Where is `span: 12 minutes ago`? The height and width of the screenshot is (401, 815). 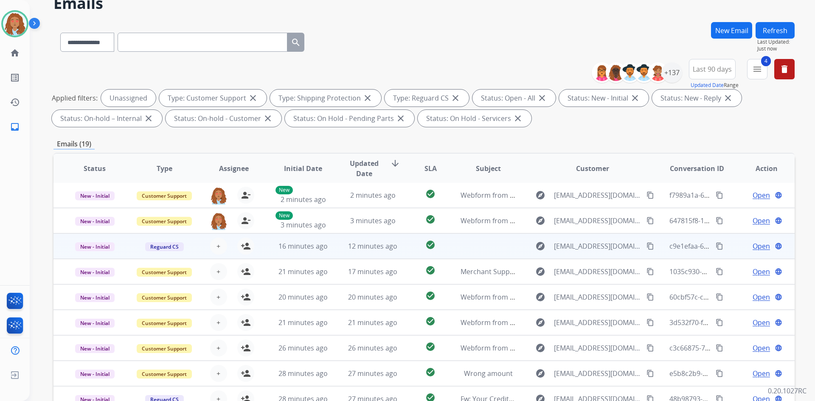 span: 12 minutes ago is located at coordinates (373, 246).